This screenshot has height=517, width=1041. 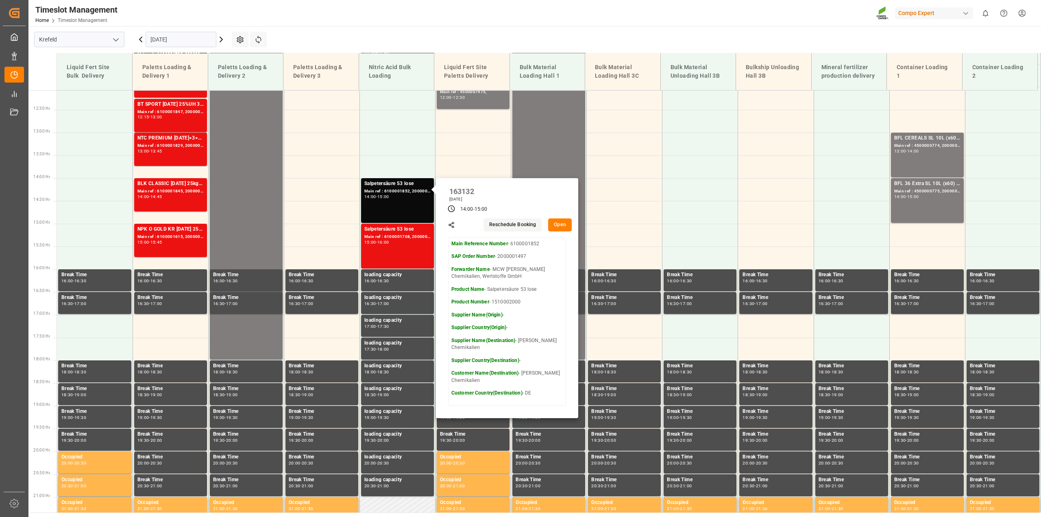 I want to click on div: Main ref : 4500000775, 2000000604, so click(x=927, y=191).